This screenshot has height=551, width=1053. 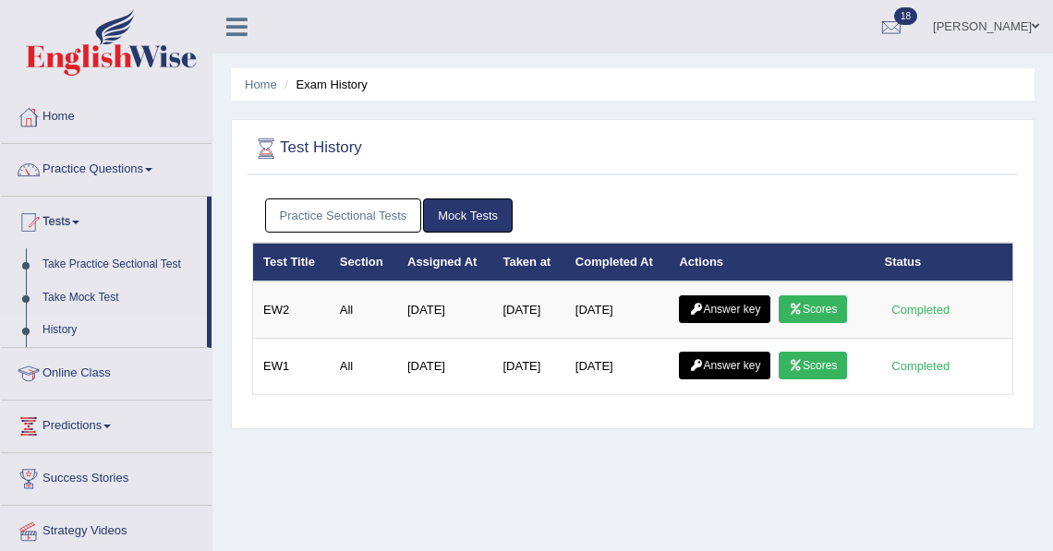 What do you see at coordinates (467, 215) in the screenshot?
I see `a: Mock Tests` at bounding box center [467, 215].